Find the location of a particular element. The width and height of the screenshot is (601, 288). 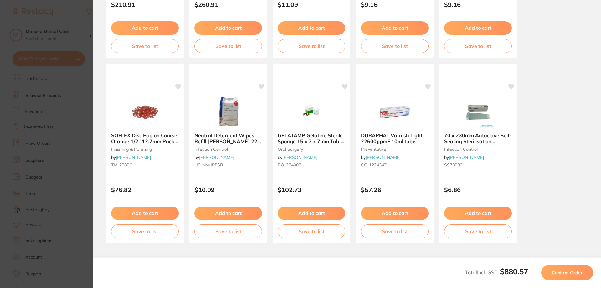

img: 70 x 230mm Autoclave Self-Sealing Sterilisation Pouches 200/pk is located at coordinates (478, 112).